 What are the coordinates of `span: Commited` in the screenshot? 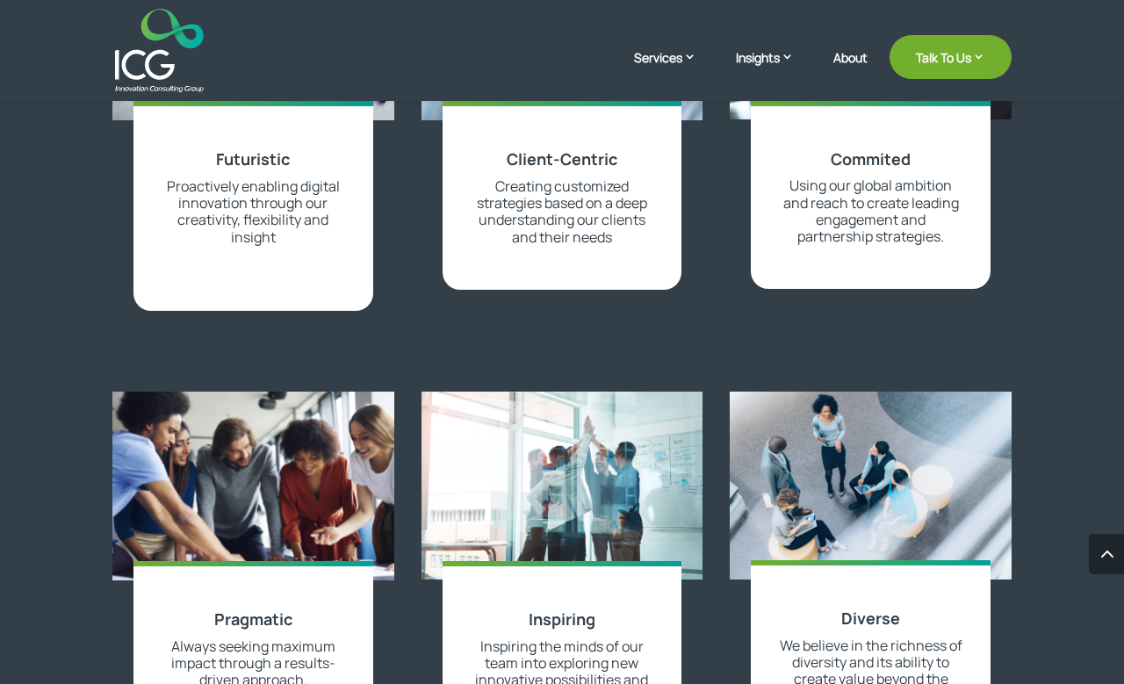 It's located at (870, 159).